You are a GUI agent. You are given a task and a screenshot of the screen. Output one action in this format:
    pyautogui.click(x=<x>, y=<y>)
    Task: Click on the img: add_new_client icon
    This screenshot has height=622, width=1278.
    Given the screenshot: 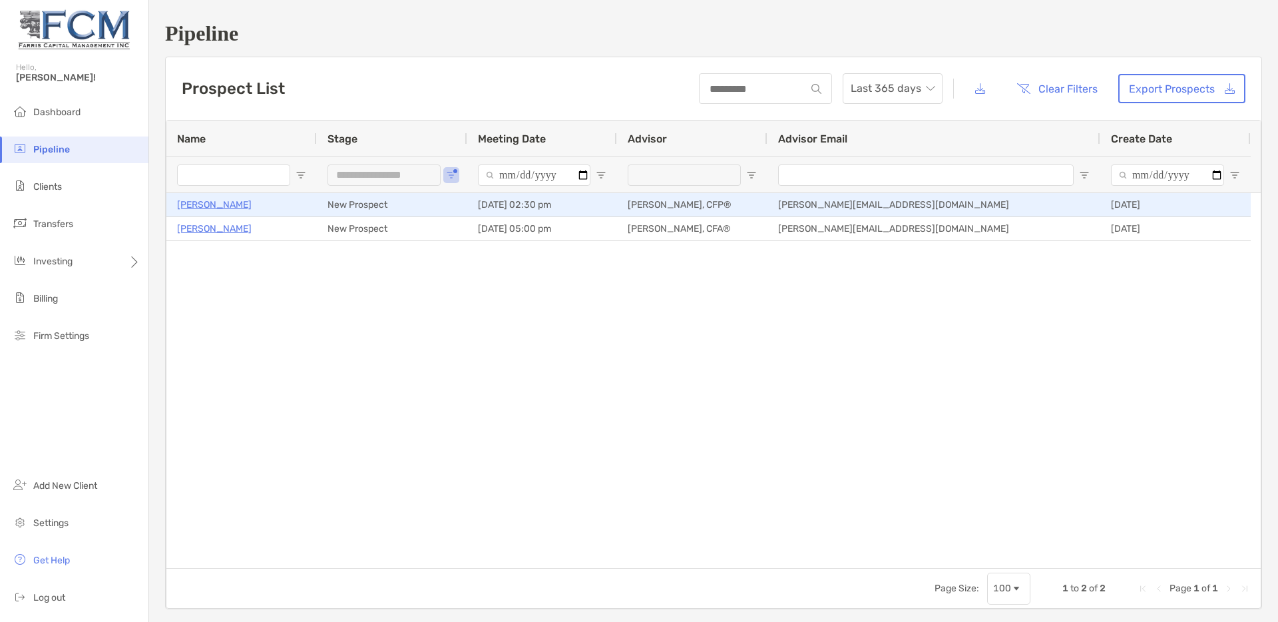 What is the action you would take?
    pyautogui.click(x=20, y=485)
    